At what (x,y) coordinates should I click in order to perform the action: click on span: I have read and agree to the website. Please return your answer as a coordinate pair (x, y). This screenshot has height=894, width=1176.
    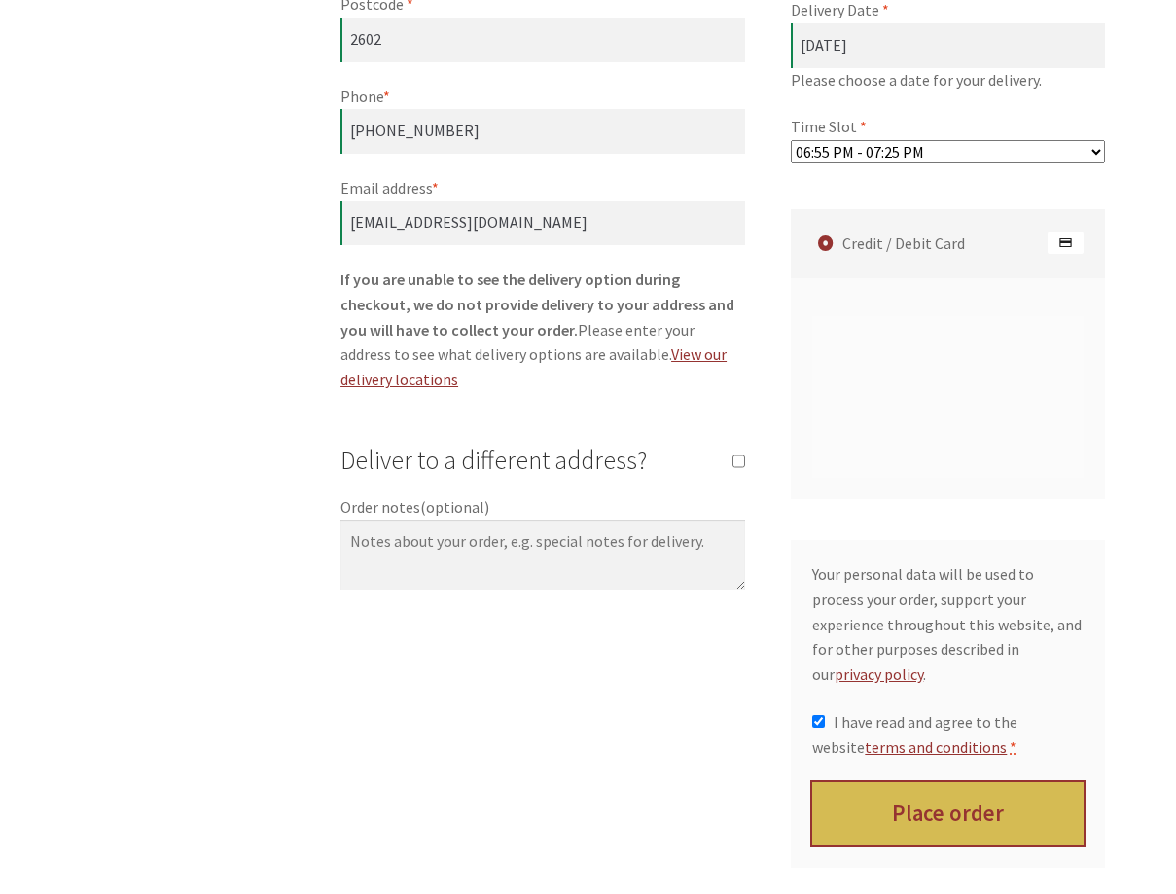
    Looking at the image, I should click on (915, 735).